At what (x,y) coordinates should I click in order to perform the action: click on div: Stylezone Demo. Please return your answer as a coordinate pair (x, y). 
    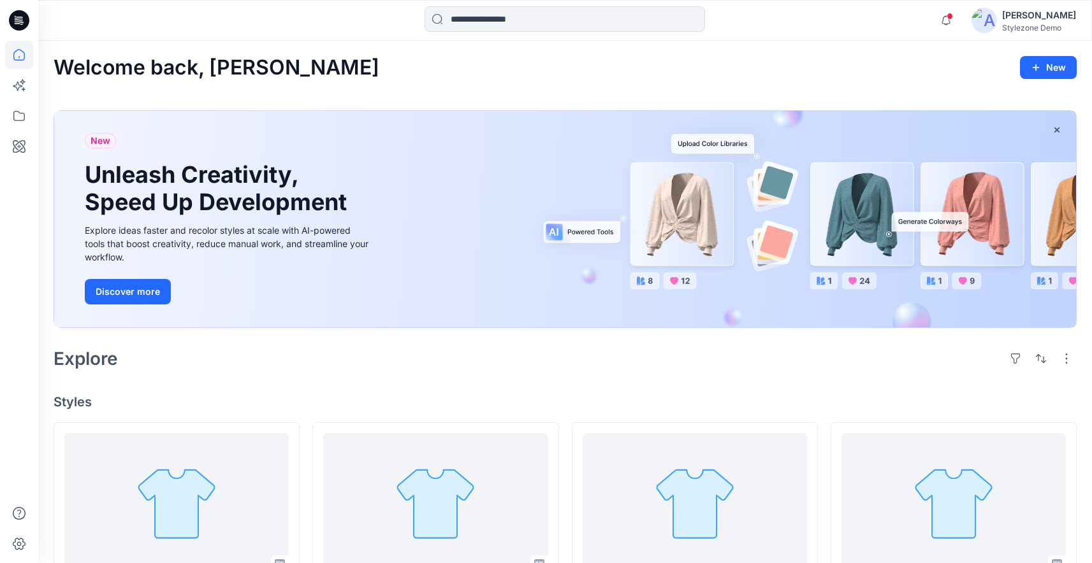
    Looking at the image, I should click on (1039, 27).